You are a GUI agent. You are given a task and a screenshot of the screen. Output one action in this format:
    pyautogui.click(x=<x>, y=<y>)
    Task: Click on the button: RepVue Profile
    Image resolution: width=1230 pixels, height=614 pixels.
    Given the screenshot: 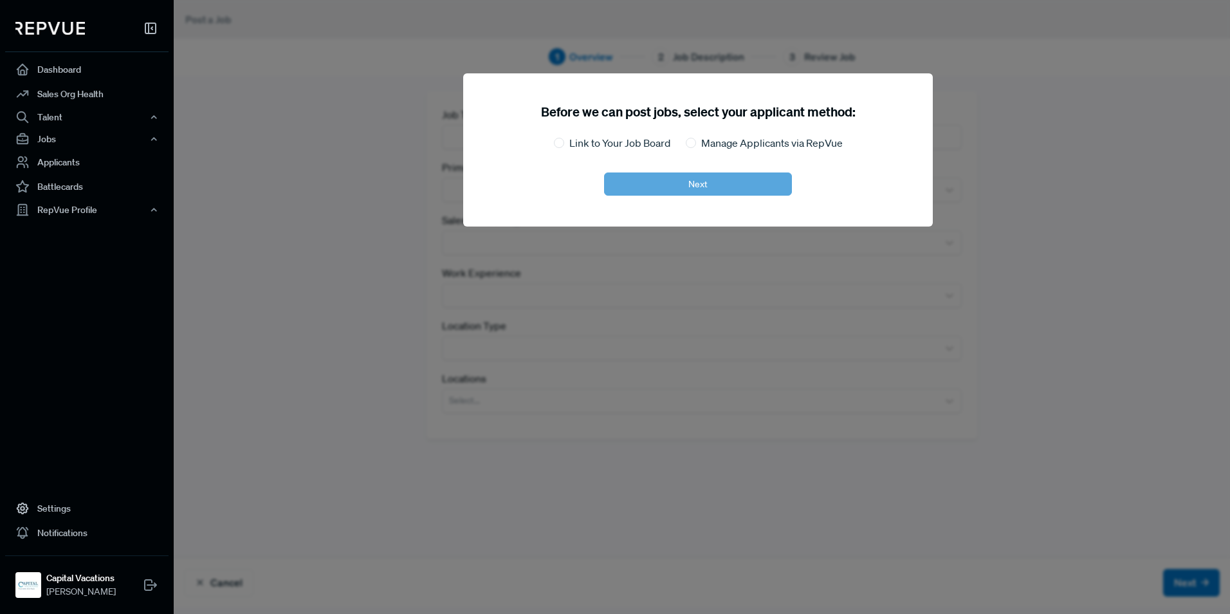 What is the action you would take?
    pyautogui.click(x=87, y=210)
    